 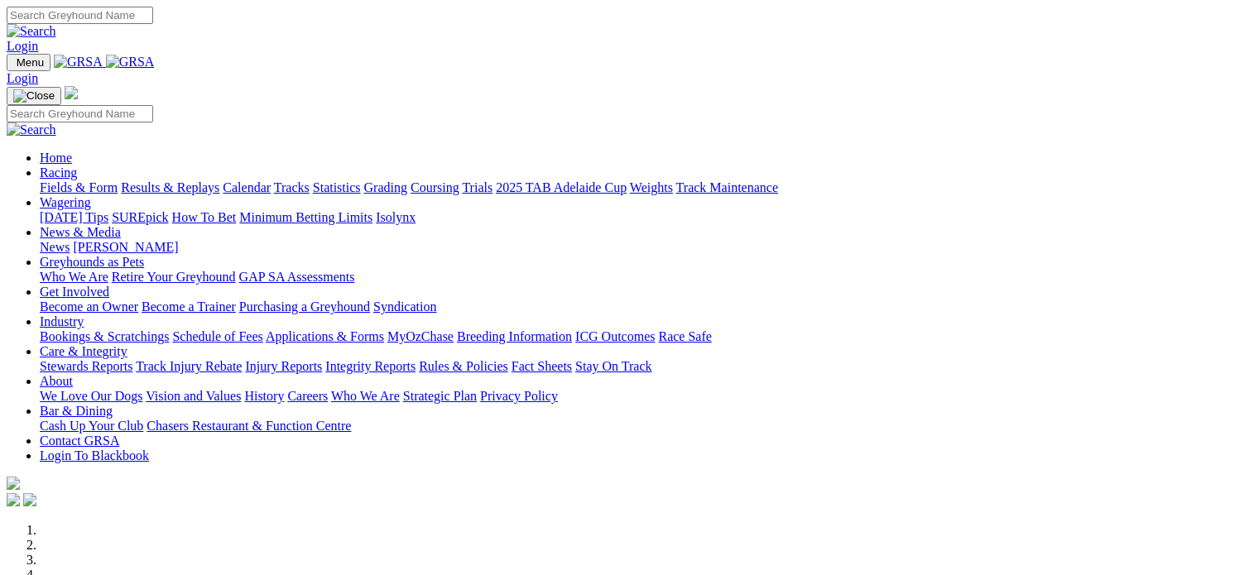 What do you see at coordinates (55, 247) in the screenshot?
I see `a: News` at bounding box center [55, 247].